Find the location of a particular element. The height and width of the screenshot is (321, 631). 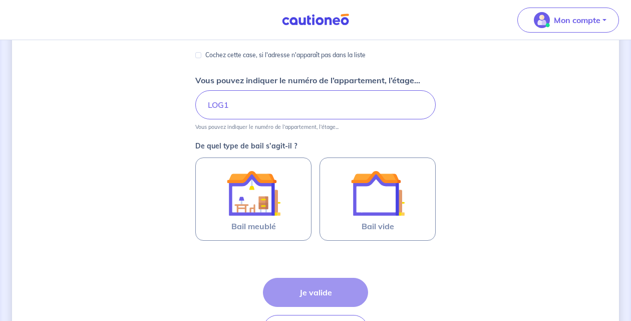

input: Appartement 2 is located at coordinates (316, 105).